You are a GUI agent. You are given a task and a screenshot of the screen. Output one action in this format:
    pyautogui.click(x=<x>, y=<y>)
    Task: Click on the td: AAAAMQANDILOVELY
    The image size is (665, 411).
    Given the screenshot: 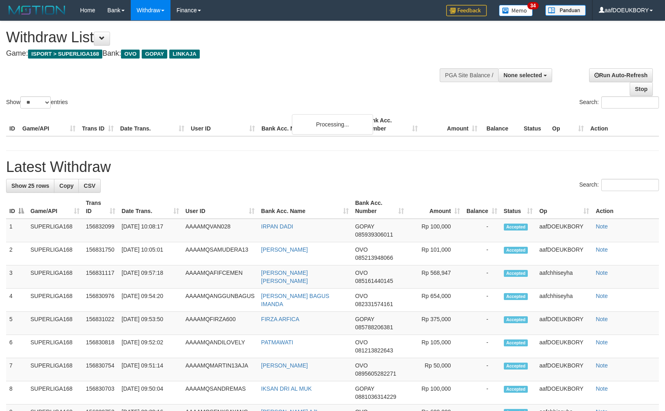 What is the action you would take?
    pyautogui.click(x=220, y=346)
    